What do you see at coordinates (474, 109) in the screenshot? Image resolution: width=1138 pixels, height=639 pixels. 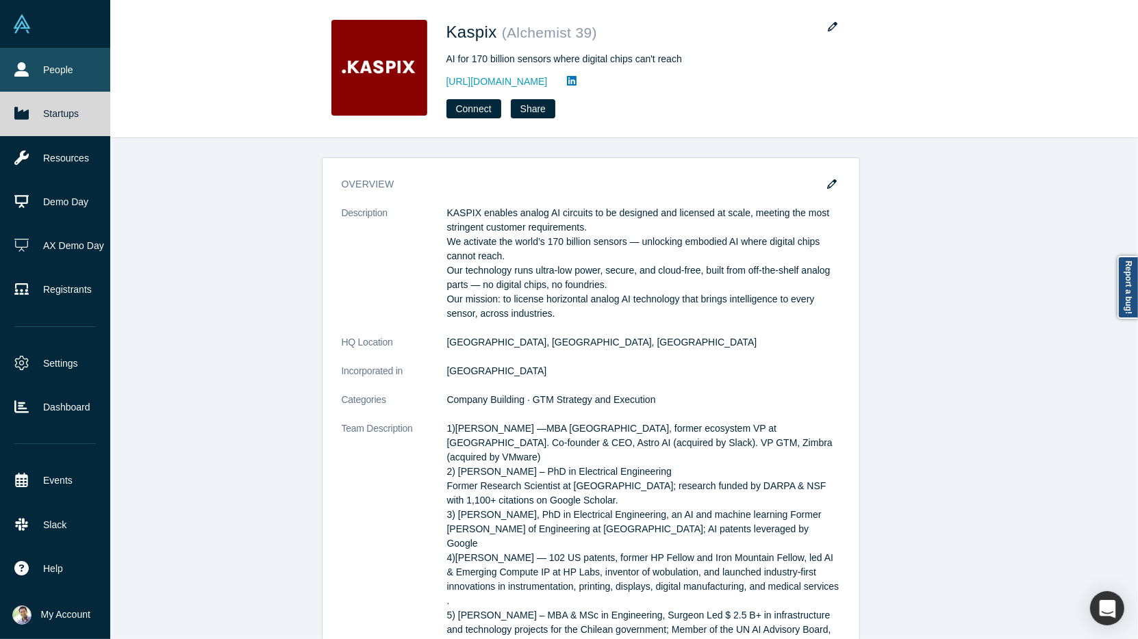 I see `button: Connect` at bounding box center [474, 109].